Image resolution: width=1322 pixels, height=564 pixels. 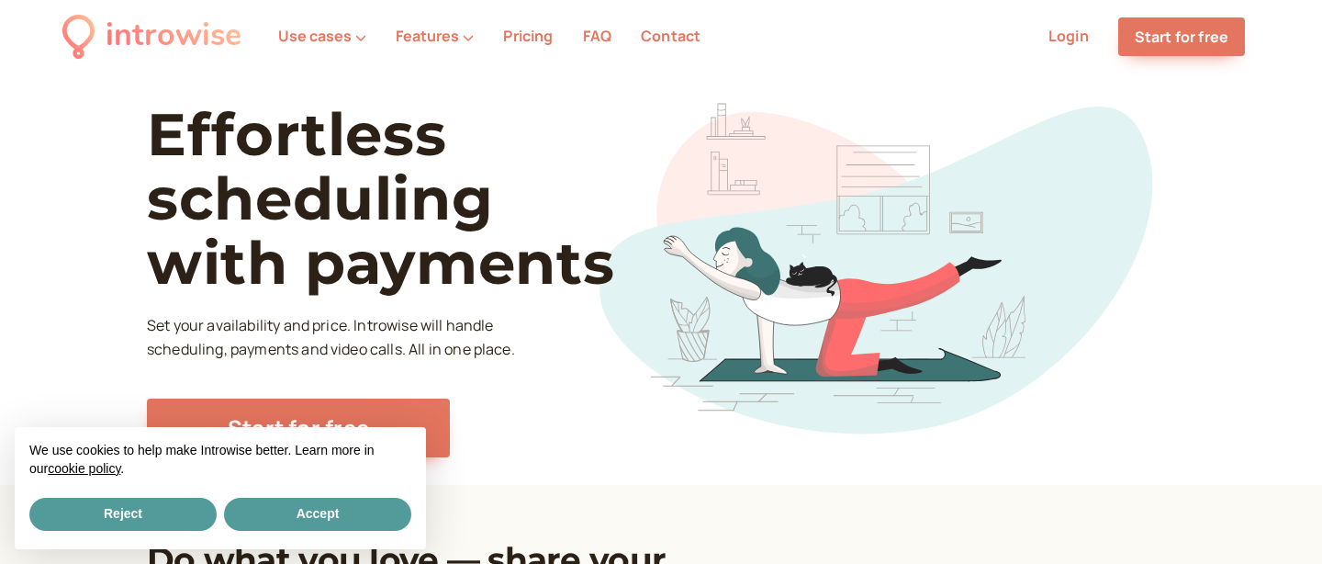 What do you see at coordinates (322, 36) in the screenshot?
I see `button: Use cases` at bounding box center [322, 36].